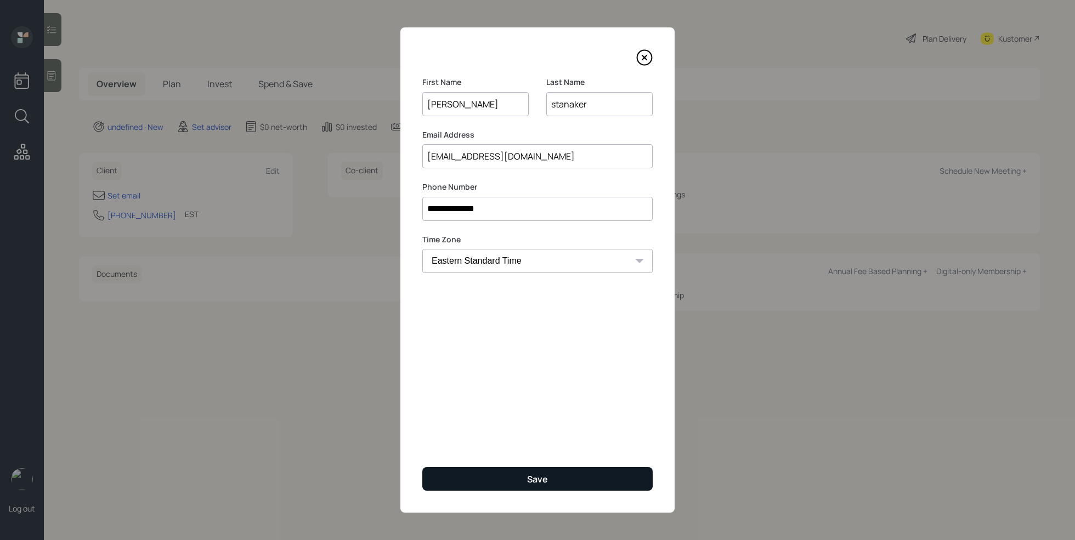 This screenshot has width=1075, height=540. I want to click on label: Last Name, so click(599, 82).